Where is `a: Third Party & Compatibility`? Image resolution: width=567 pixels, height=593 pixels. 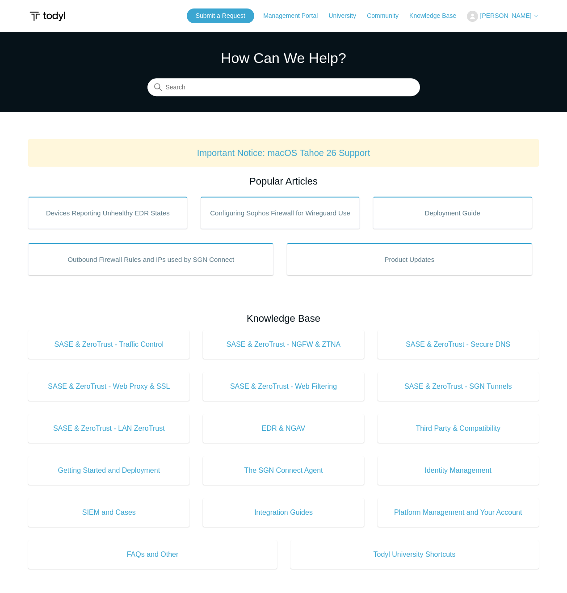 a: Third Party & Compatibility is located at coordinates (458, 429).